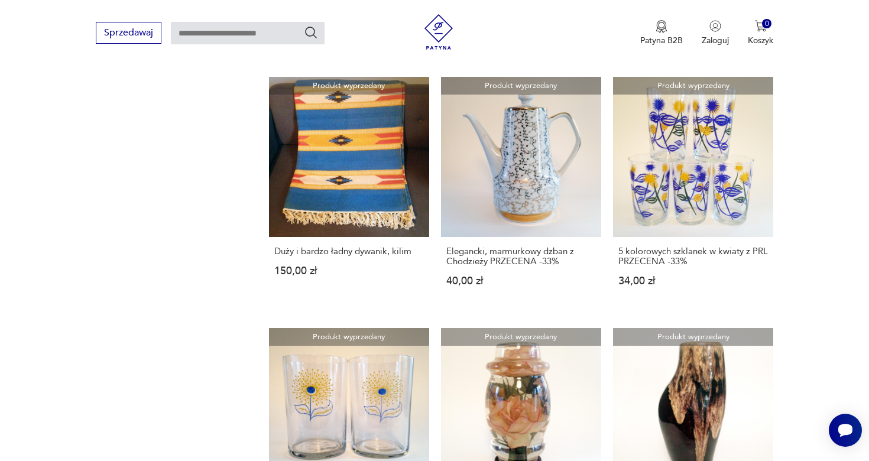  I want to click on button: Patyna B2B, so click(661, 33).